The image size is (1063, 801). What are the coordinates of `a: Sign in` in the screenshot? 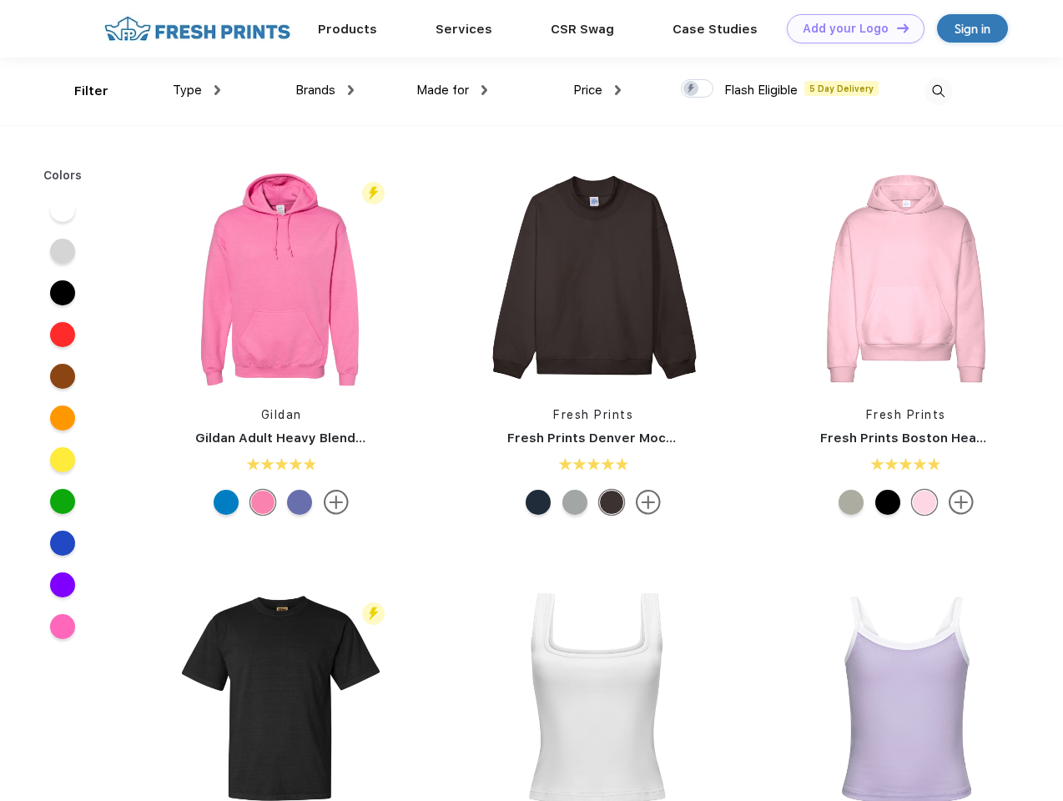 It's located at (972, 28).